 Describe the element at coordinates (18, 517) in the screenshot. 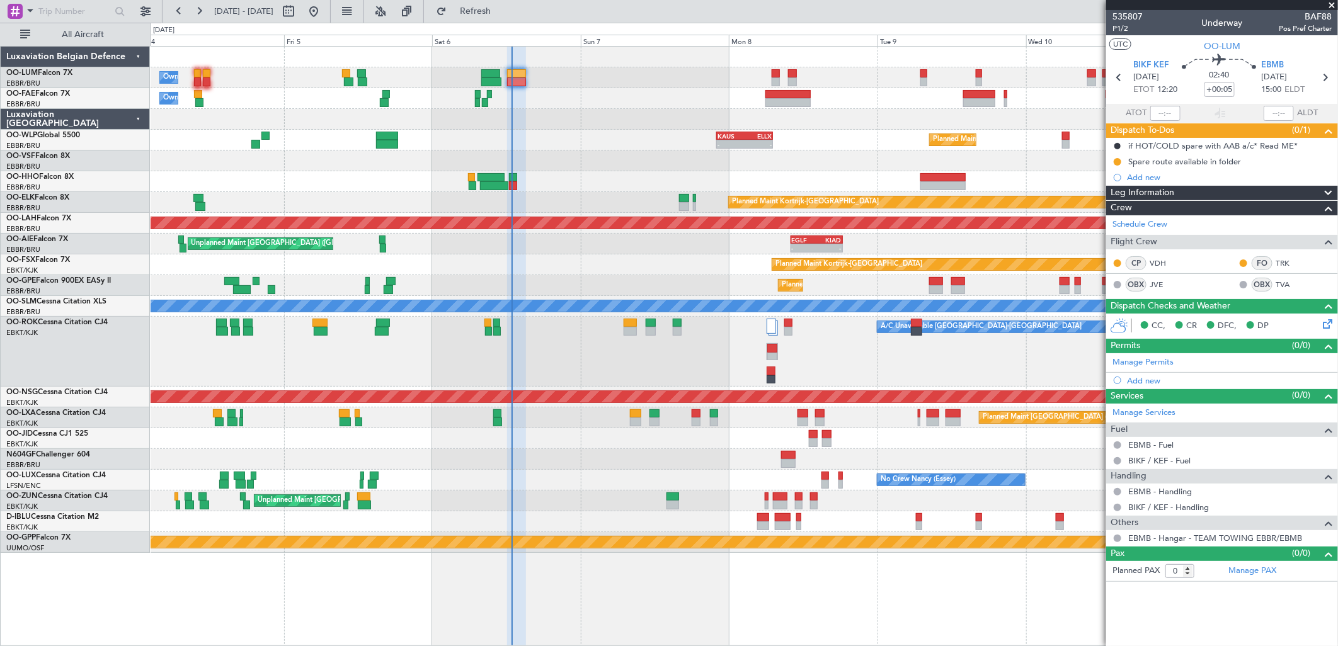

I see `span: D-IBLU` at that location.